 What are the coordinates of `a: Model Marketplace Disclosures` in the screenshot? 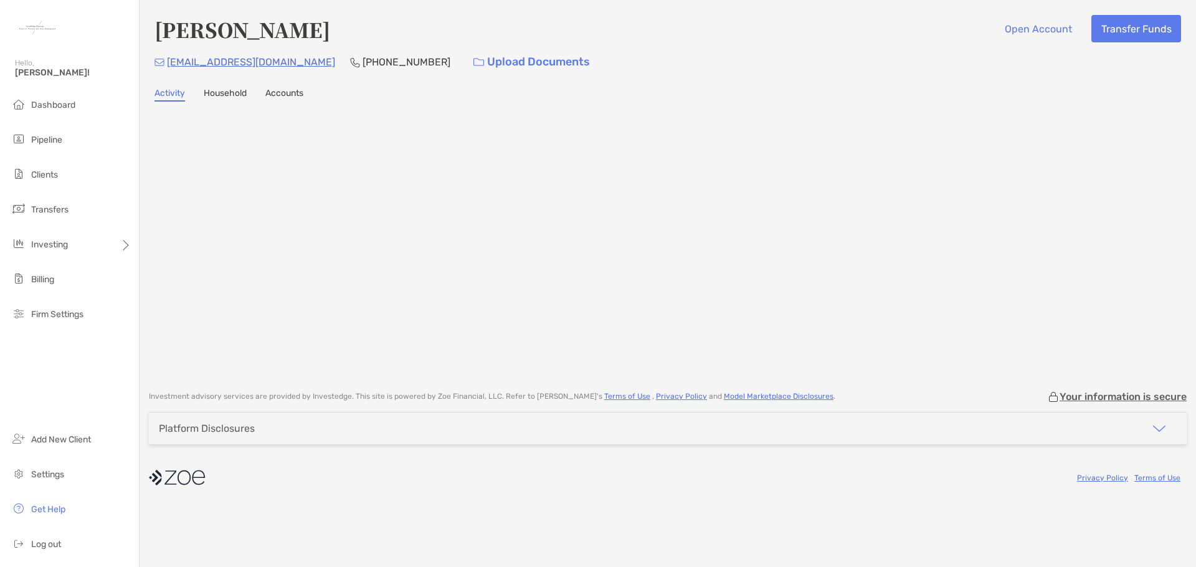 It's located at (778, 396).